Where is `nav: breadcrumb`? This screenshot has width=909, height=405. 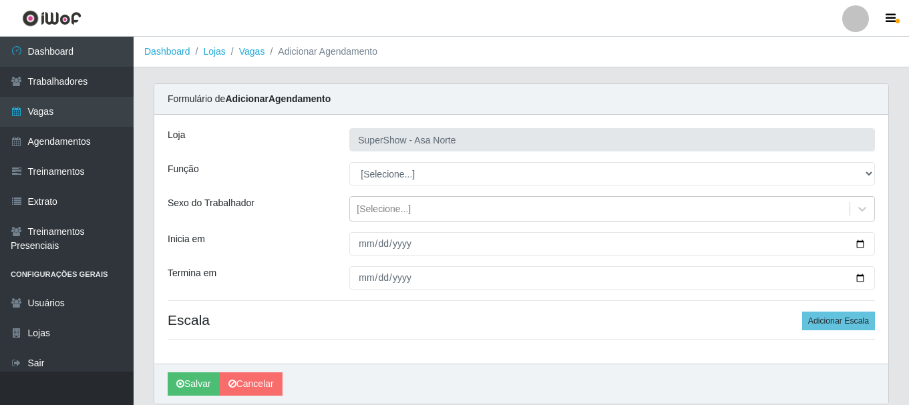 nav: breadcrumb is located at coordinates (521, 52).